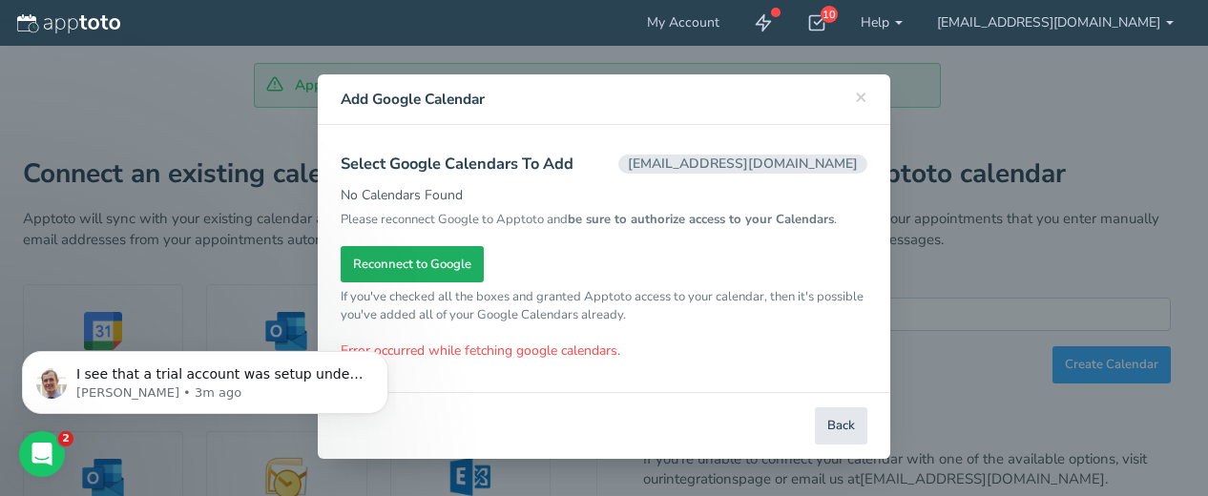 The height and width of the screenshot is (496, 1208). I want to click on strong: be sure to authorize access to your Calendars, so click(700, 219).